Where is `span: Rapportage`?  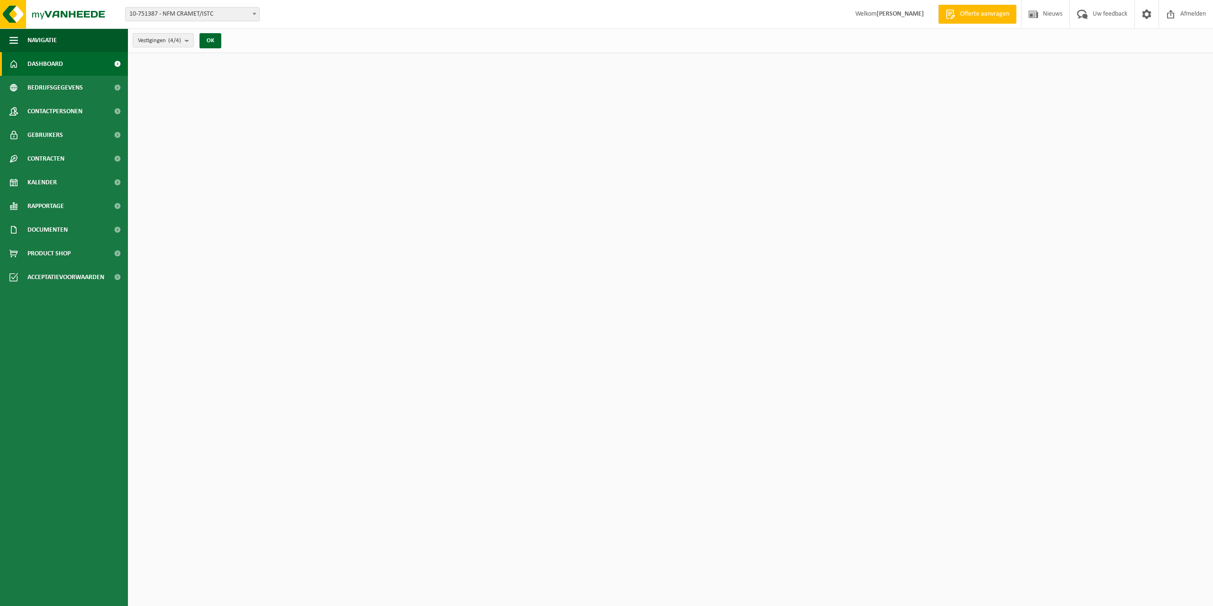
span: Rapportage is located at coordinates (45, 206).